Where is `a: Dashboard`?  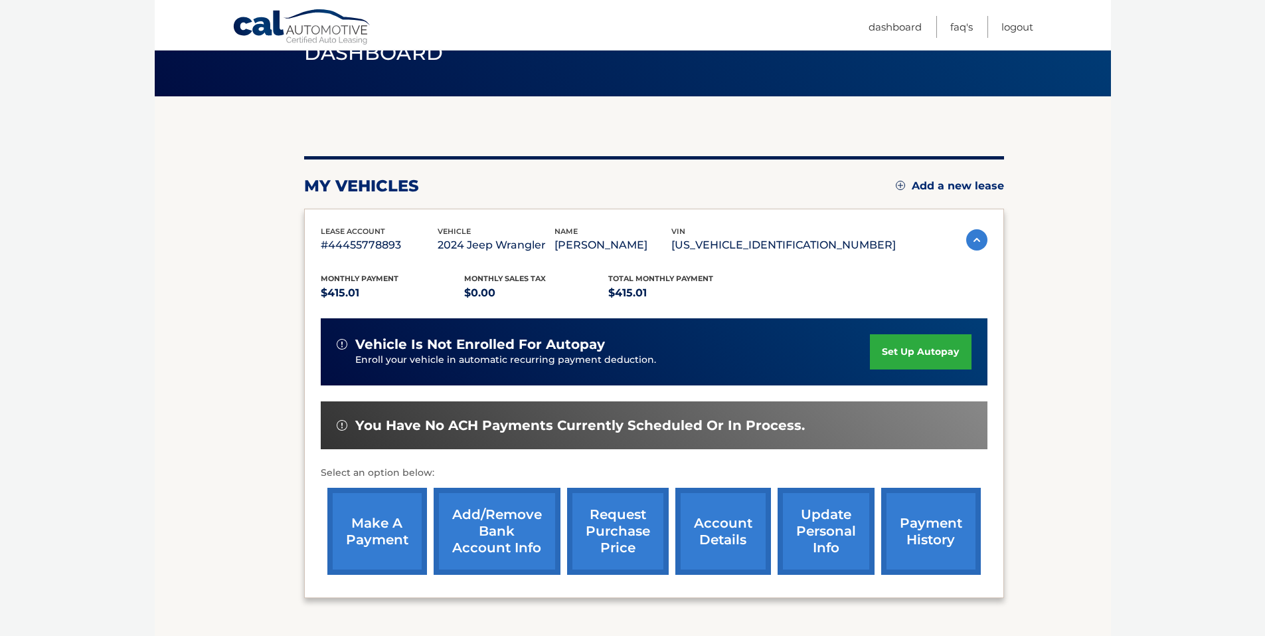
a: Dashboard is located at coordinates (895, 27).